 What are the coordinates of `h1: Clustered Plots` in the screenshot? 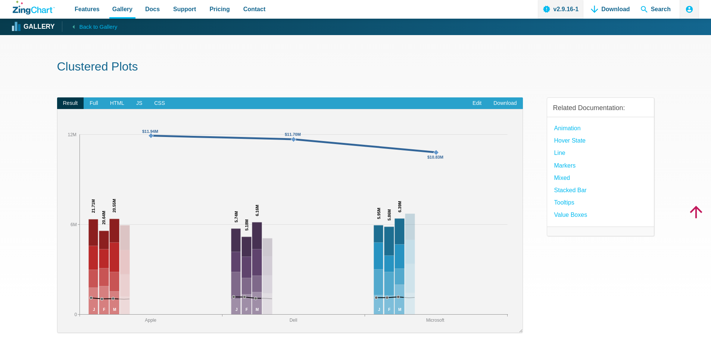 It's located at (356, 67).